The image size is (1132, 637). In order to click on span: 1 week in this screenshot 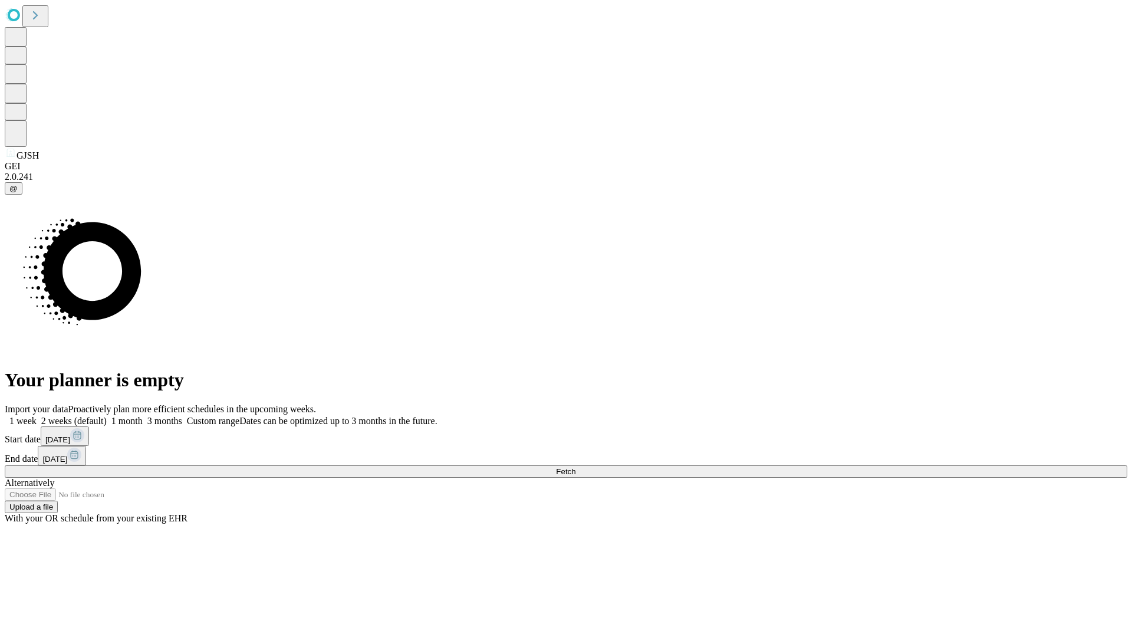, I will do `click(23, 420)`.